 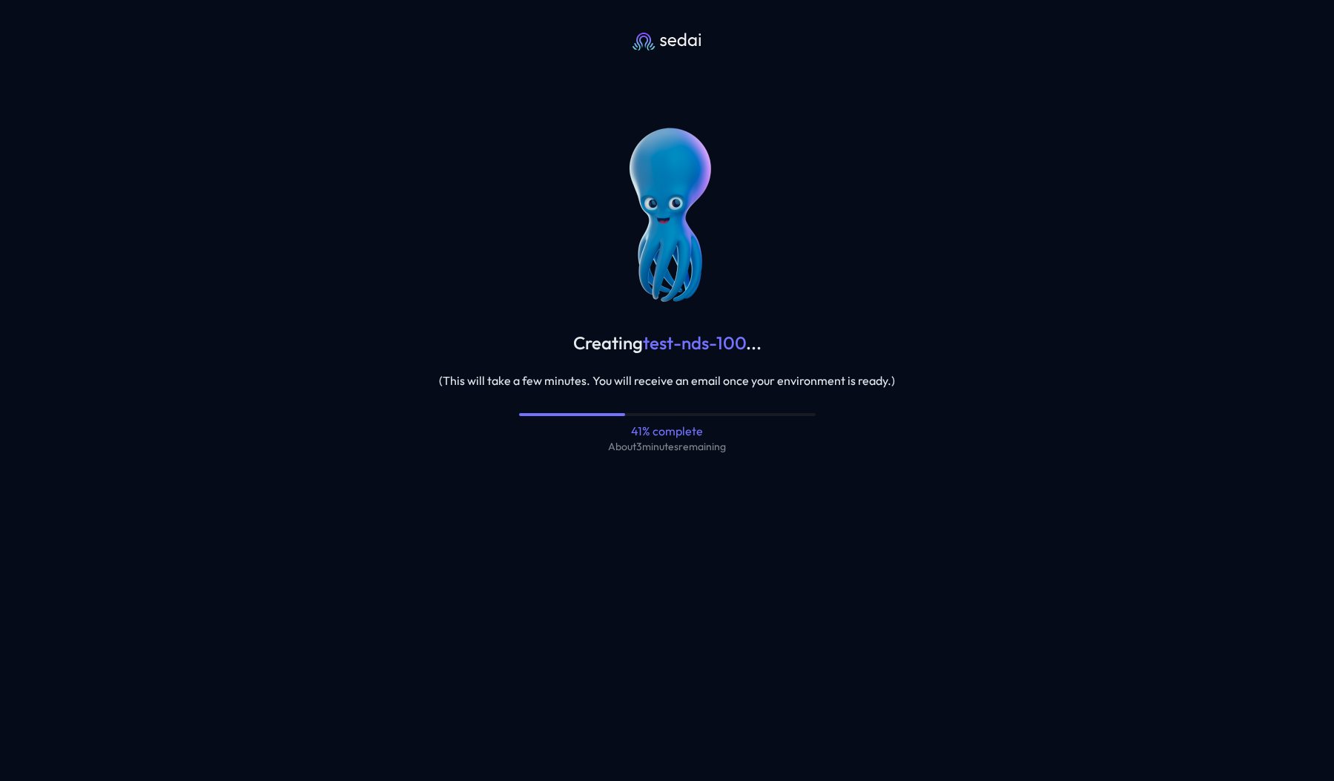 What do you see at coordinates (667, 380) in the screenshot?
I see `div: (This will take a few minutes. You will receive an email once your environment is ready.)` at bounding box center [667, 380].